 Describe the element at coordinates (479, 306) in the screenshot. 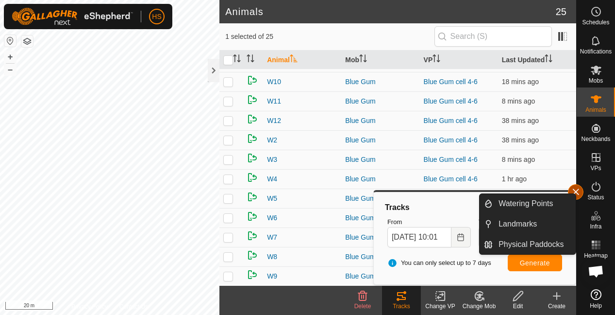

I see `div: Change Mob` at that location.